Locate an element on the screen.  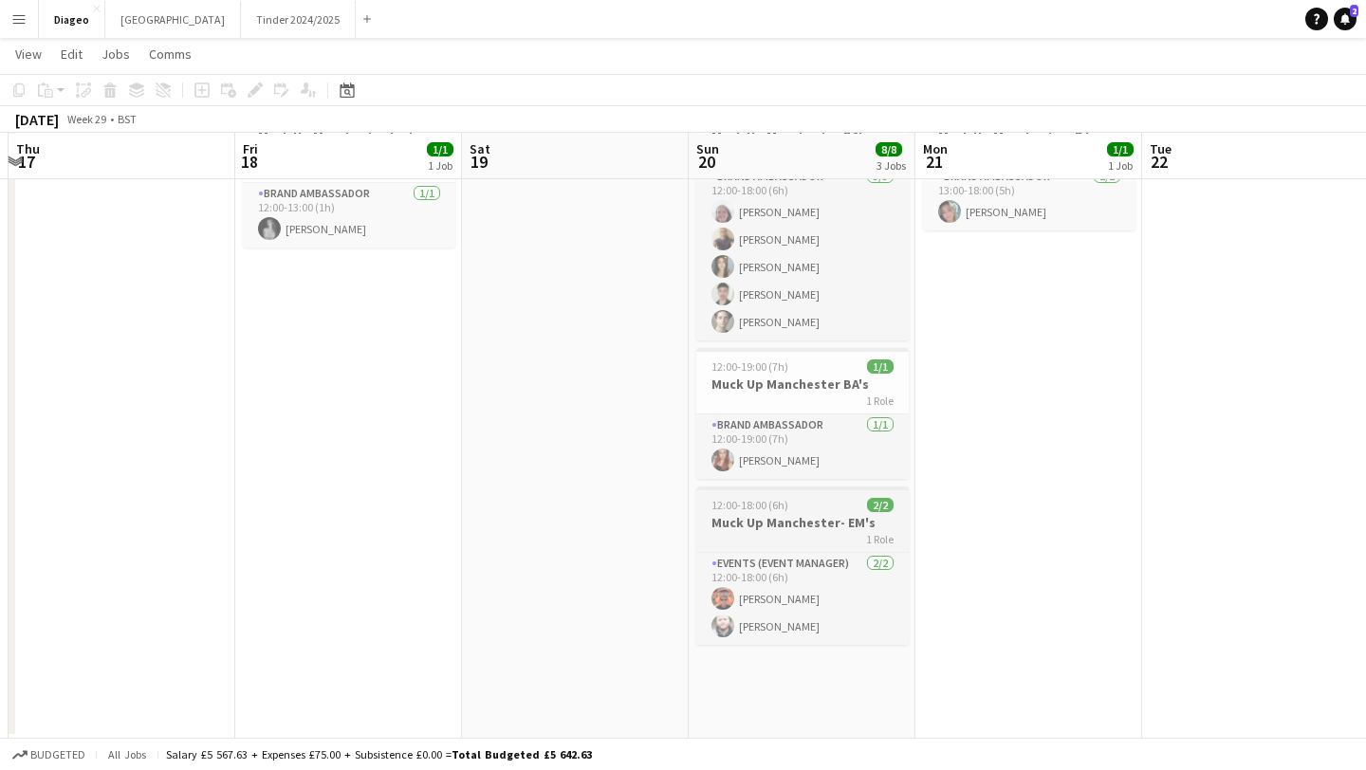
span: Budgeted is located at coordinates (58, 755).